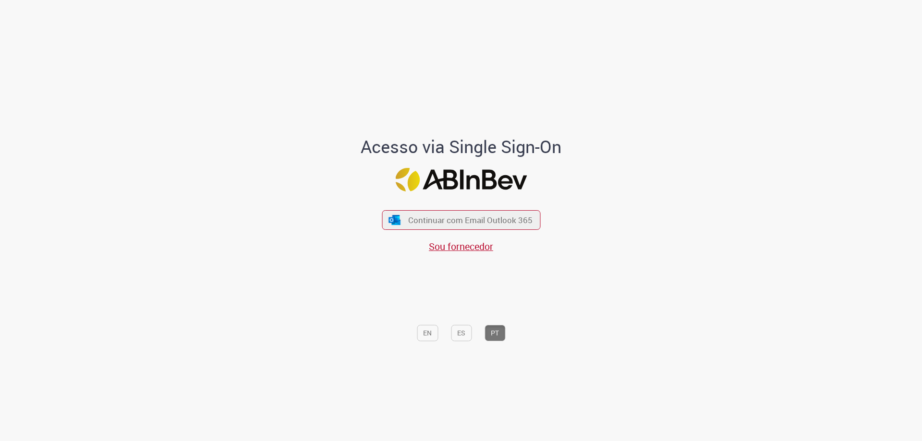  Describe the element at coordinates (461, 246) in the screenshot. I see `span: Sou fornecedor` at that location.